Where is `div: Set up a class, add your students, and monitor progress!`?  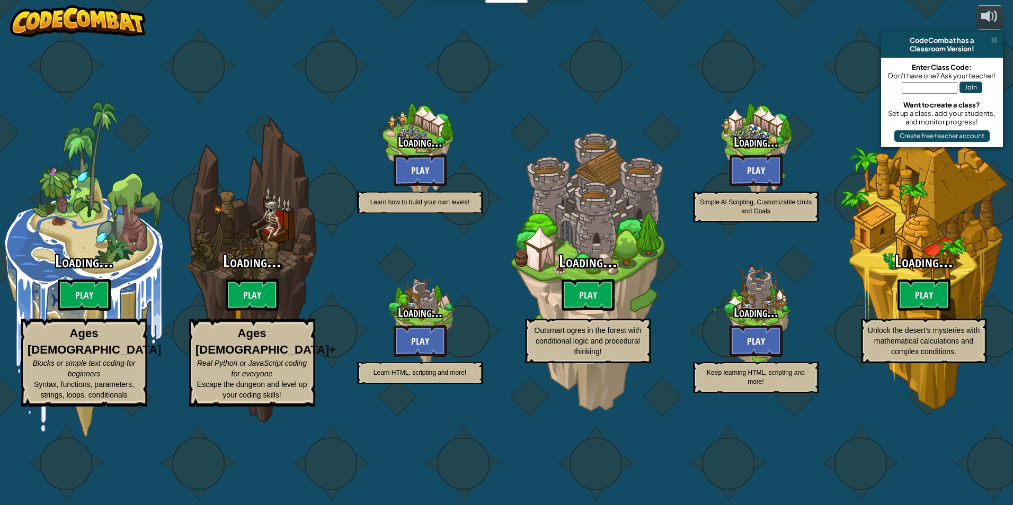
div: Set up a class, add your students, and monitor progress! is located at coordinates (942, 118).